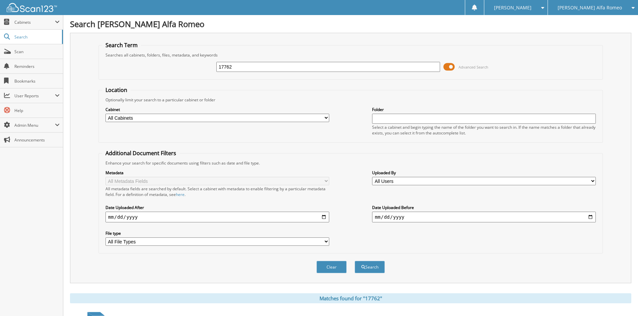  Describe the element at coordinates (217, 207) in the screenshot. I see `label: Date Uploaded After` at that location.